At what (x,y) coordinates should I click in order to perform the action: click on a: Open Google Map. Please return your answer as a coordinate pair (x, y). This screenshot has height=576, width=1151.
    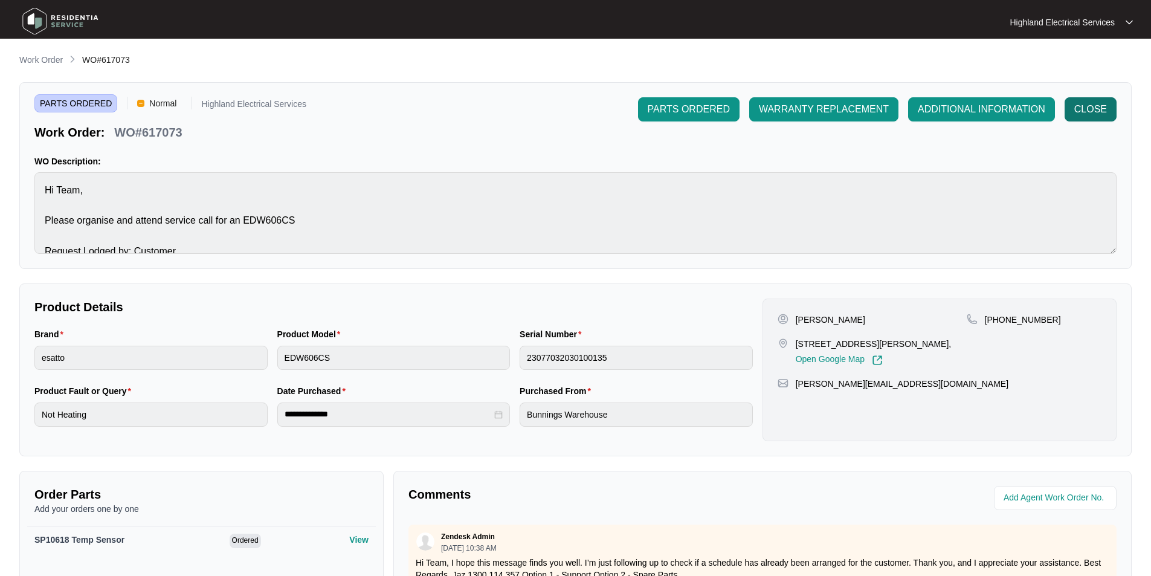
    Looking at the image, I should click on (839, 360).